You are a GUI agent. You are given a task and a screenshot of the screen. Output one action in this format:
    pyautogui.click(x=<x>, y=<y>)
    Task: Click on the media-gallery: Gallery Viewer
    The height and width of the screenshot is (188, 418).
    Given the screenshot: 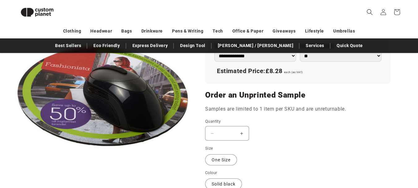 What is the action you would take?
    pyautogui.click(x=102, y=96)
    